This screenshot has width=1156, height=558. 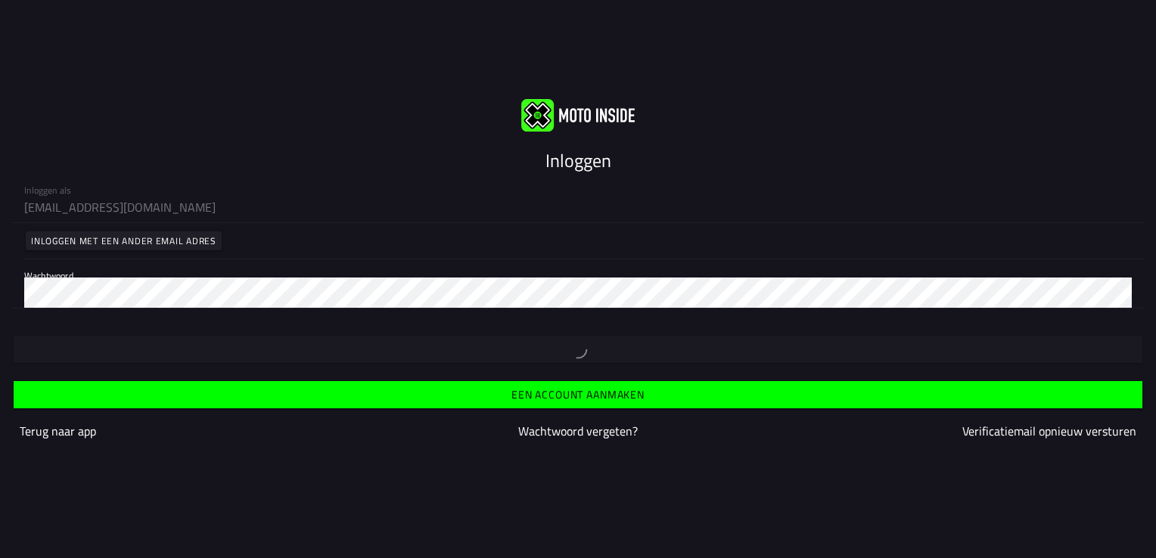 What do you see at coordinates (1050, 431) in the screenshot?
I see `a: Verificatiemail opnieuw versturen` at bounding box center [1050, 431].